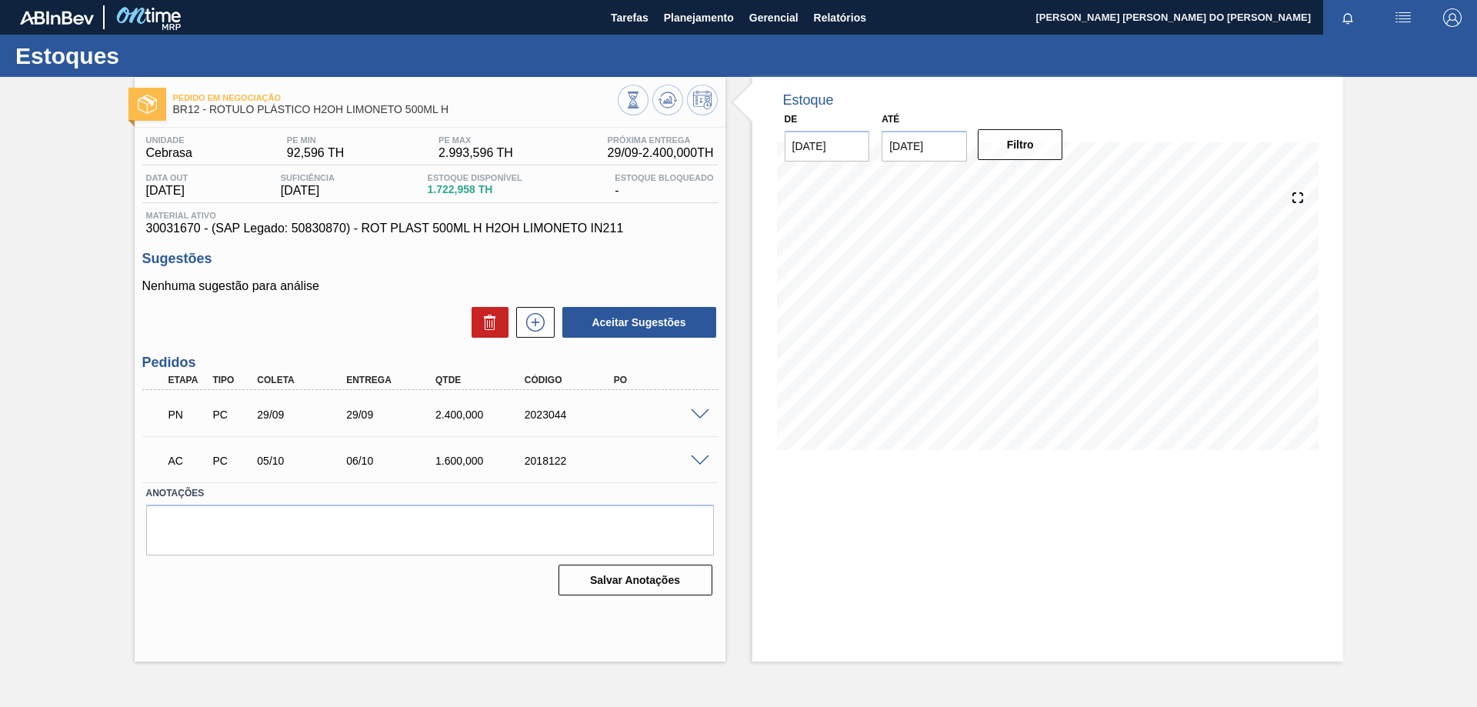  I want to click on span: PE MIN, so click(315, 140).